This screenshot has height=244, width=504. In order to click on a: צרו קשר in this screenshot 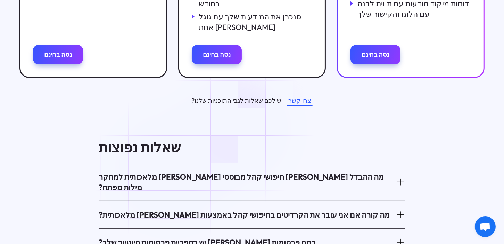, I will do `click(300, 100)`.